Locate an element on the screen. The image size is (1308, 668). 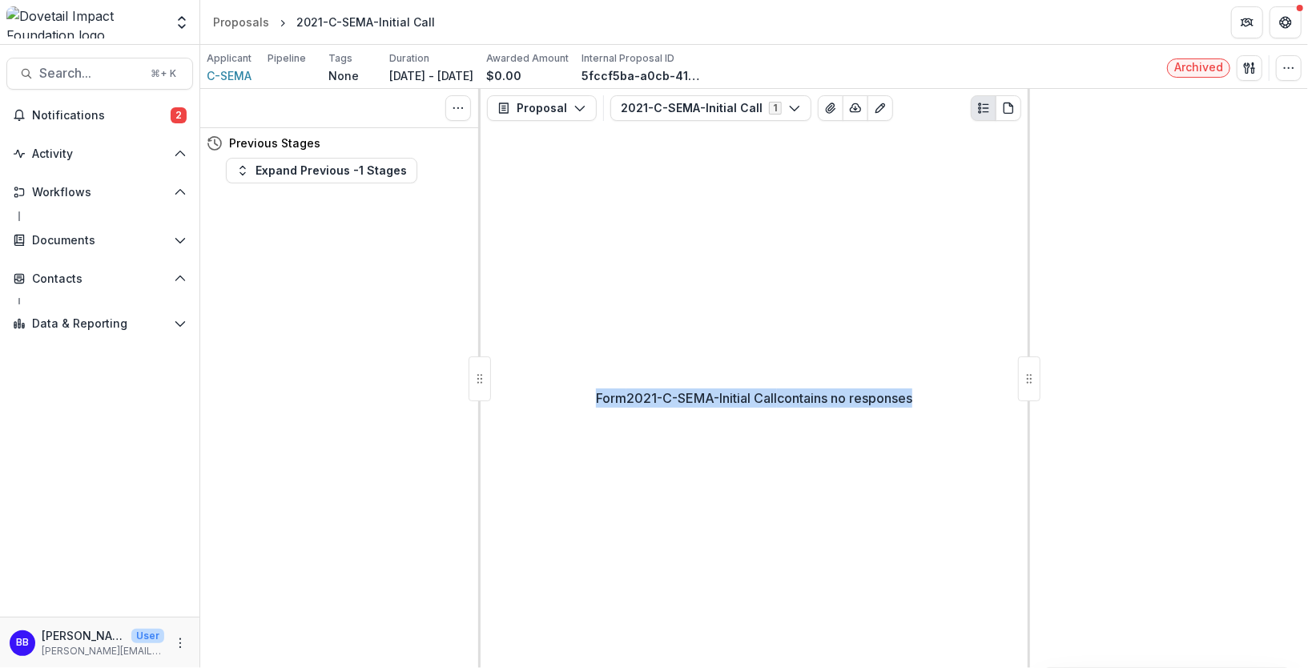
button: Plaintext view is located at coordinates (984, 108).